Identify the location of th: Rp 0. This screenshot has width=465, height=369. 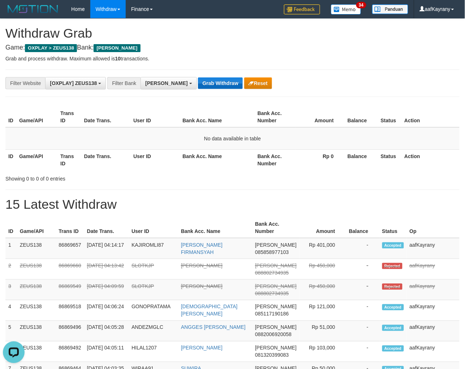
(320, 159).